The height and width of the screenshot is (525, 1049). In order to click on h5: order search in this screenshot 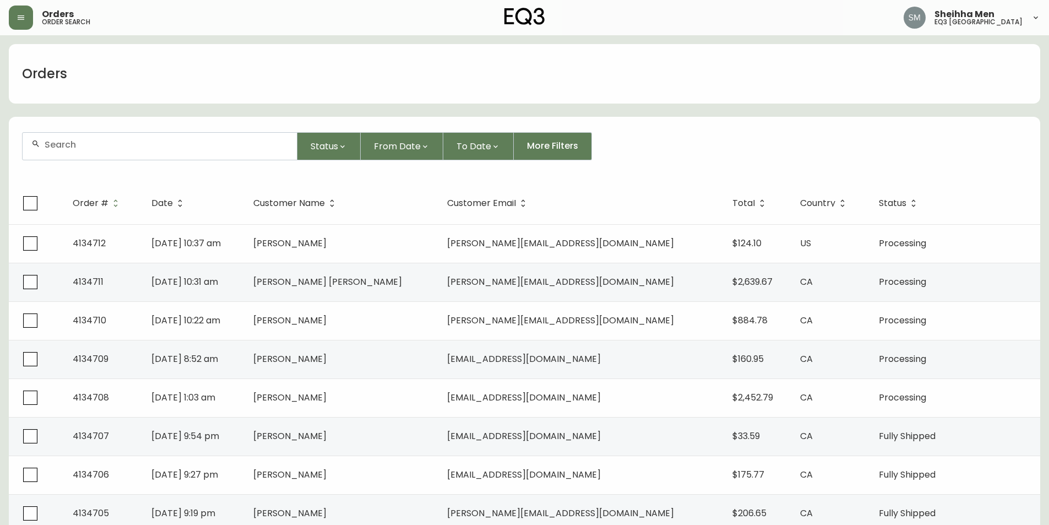, I will do `click(66, 22)`.